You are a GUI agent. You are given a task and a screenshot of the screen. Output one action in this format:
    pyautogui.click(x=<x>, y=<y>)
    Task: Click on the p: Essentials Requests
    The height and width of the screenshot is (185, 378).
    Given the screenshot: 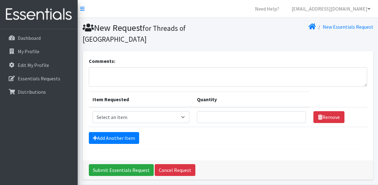 What is the action you would take?
    pyautogui.click(x=39, y=78)
    